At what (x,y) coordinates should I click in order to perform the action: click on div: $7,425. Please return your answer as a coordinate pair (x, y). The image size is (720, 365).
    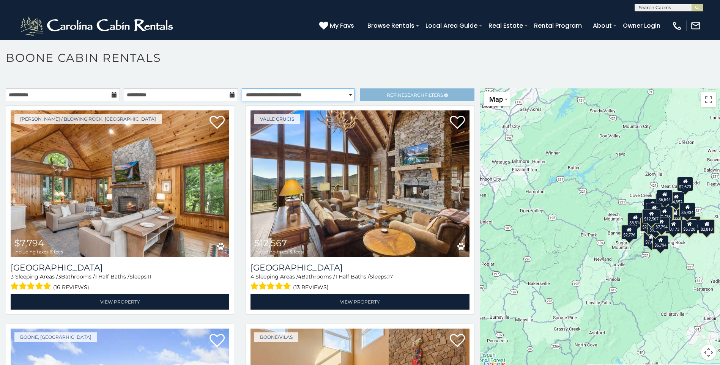
    Looking at the image, I should click on (651, 240).